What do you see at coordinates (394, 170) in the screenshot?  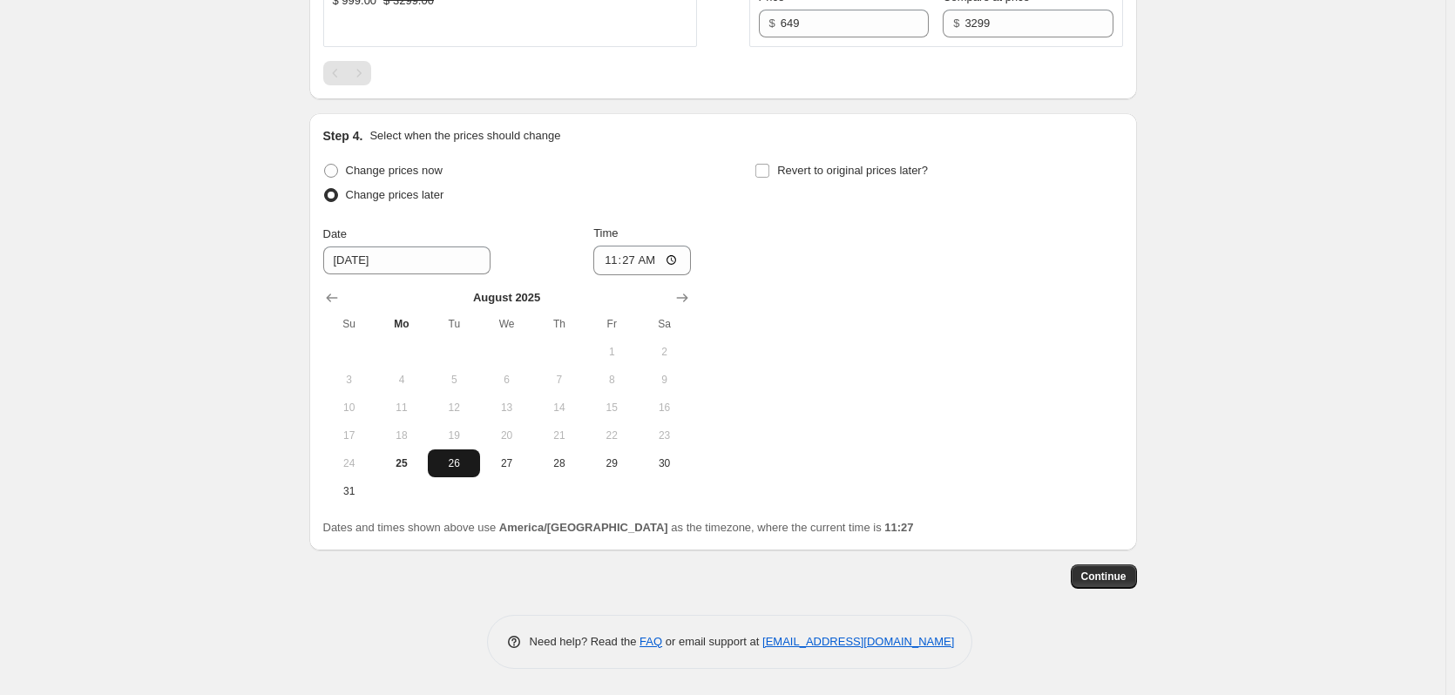 I see `span: Change prices now` at bounding box center [394, 170].